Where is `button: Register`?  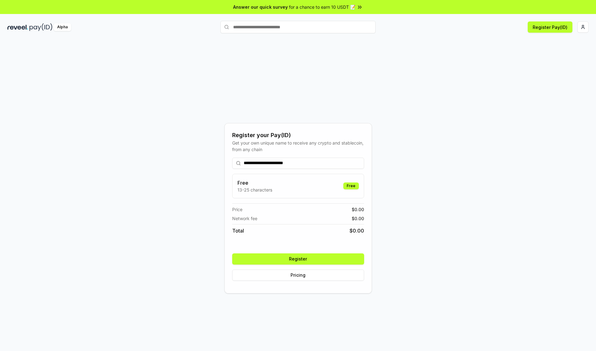
button: Register is located at coordinates (298, 259).